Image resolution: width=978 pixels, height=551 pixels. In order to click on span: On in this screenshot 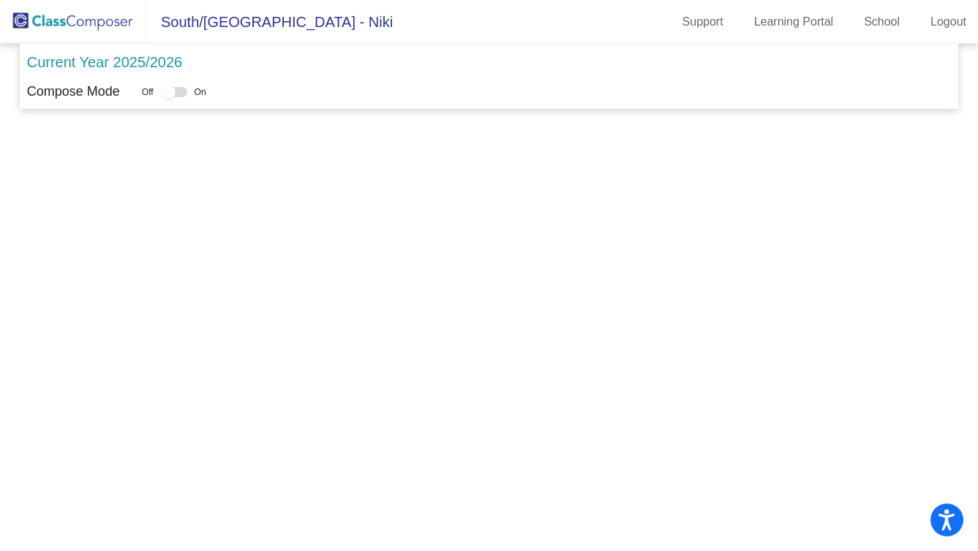, I will do `click(200, 92)`.